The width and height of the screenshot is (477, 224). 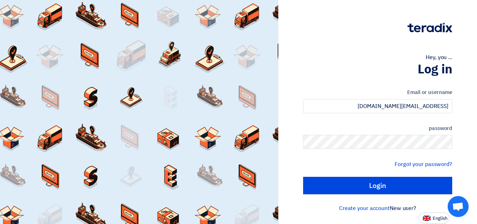 What do you see at coordinates (364, 208) in the screenshot?
I see `a: Create your account` at bounding box center [364, 208].